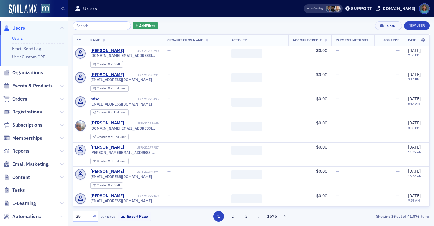 Image resolution: width=434 pixels, height=226 pixels. What do you see at coordinates (414, 216) in the screenshot?
I see `strong: 41,876` at bounding box center [414, 216].